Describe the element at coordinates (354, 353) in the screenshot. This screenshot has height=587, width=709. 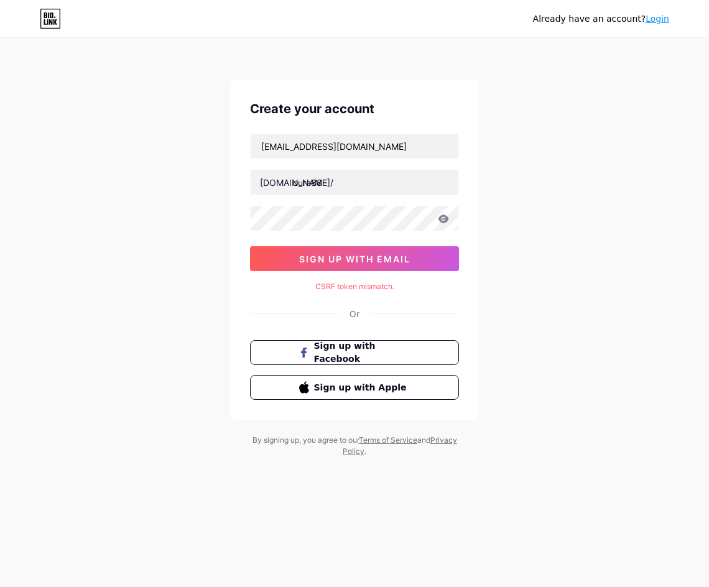
I see `button: Sign up with Facebook` at that location.